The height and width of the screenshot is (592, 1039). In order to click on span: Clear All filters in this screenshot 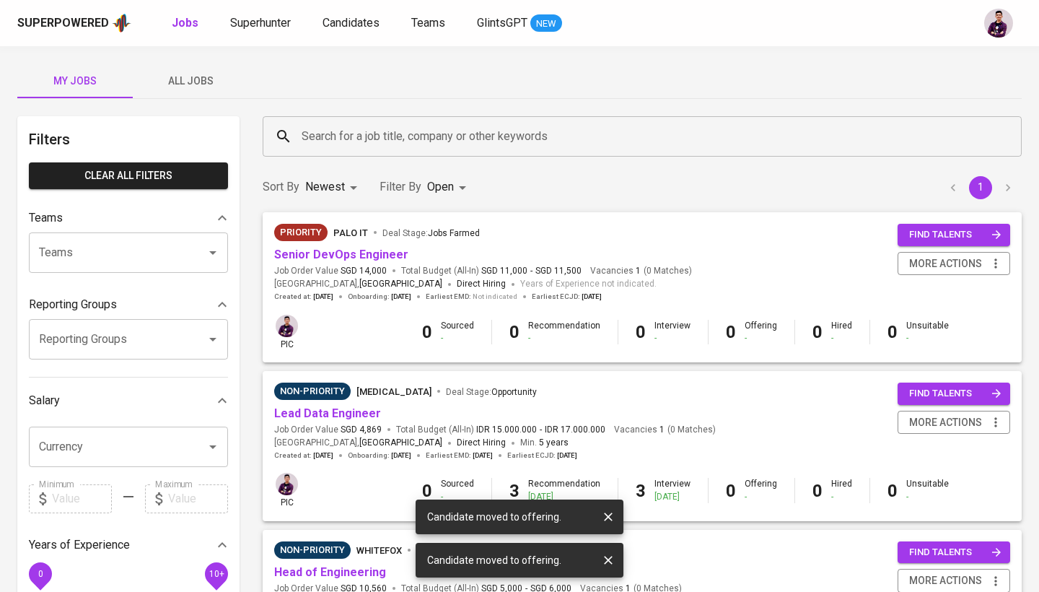, I will do `click(128, 175)`.